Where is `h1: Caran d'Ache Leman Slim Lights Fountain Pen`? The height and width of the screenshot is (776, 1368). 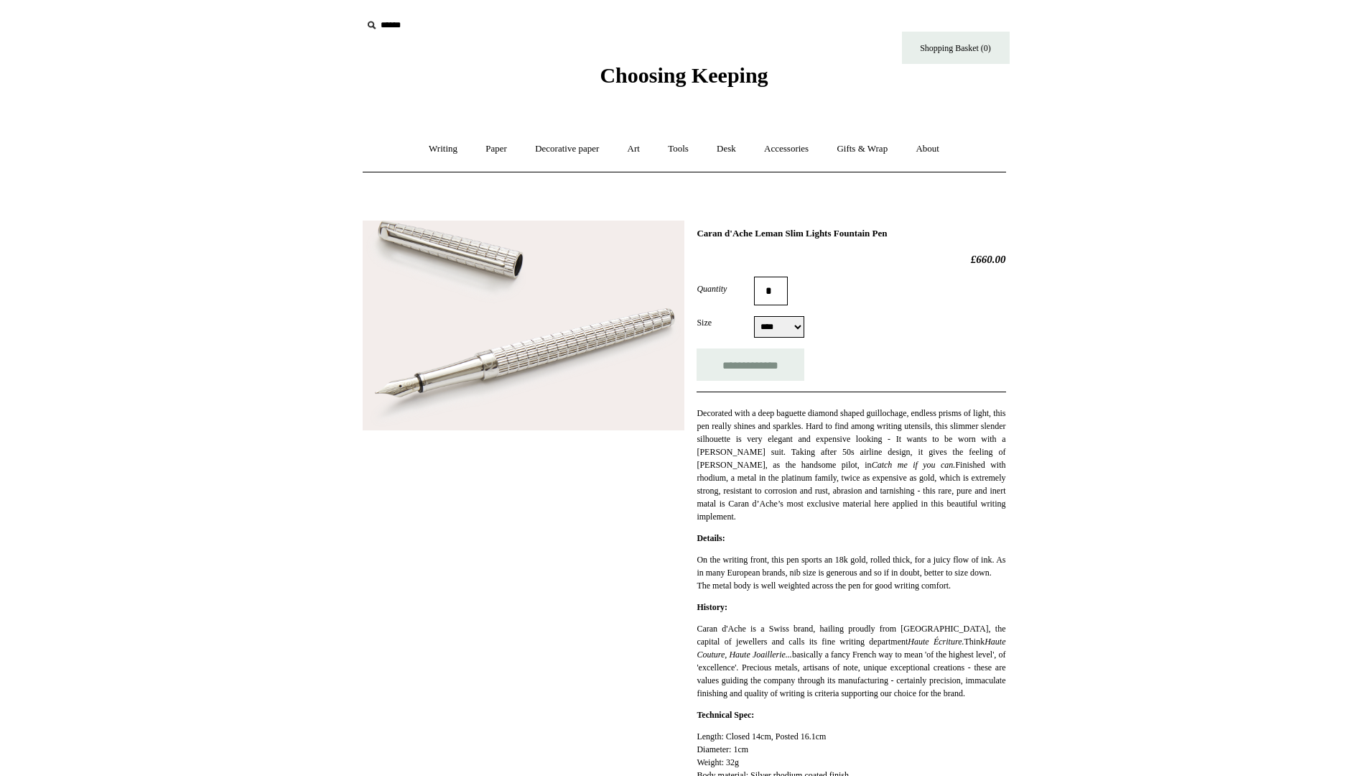
h1: Caran d'Ache Leman Slim Lights Fountain Pen is located at coordinates (851, 233).